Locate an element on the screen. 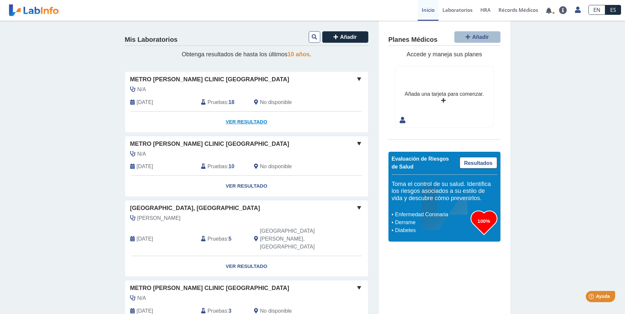  span: Evaluación de Riesgos de Salud is located at coordinates (420, 163).